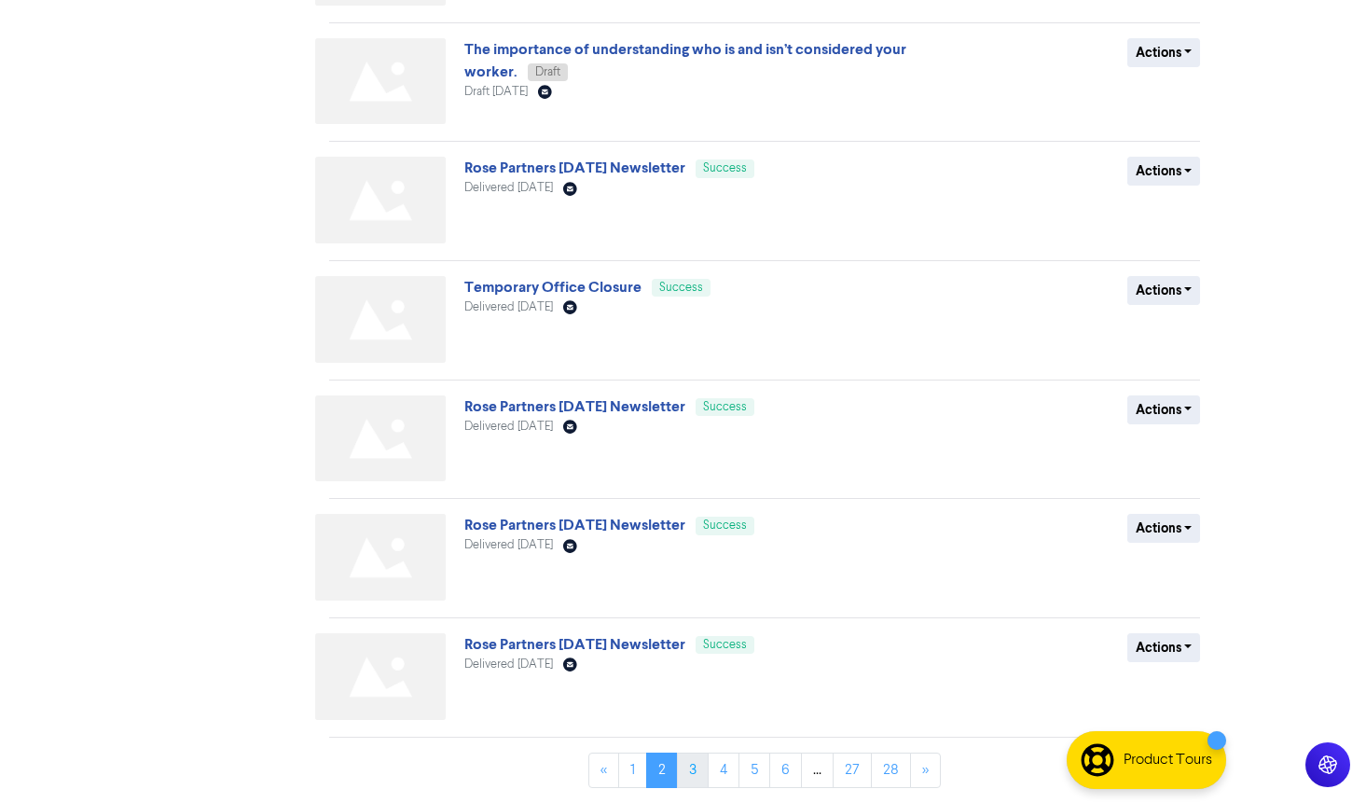 Image resolution: width=1366 pixels, height=803 pixels. I want to click on a: Page 27, so click(852, 770).